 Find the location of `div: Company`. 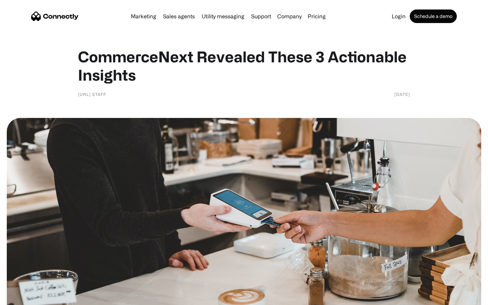

div: Company is located at coordinates (289, 16).